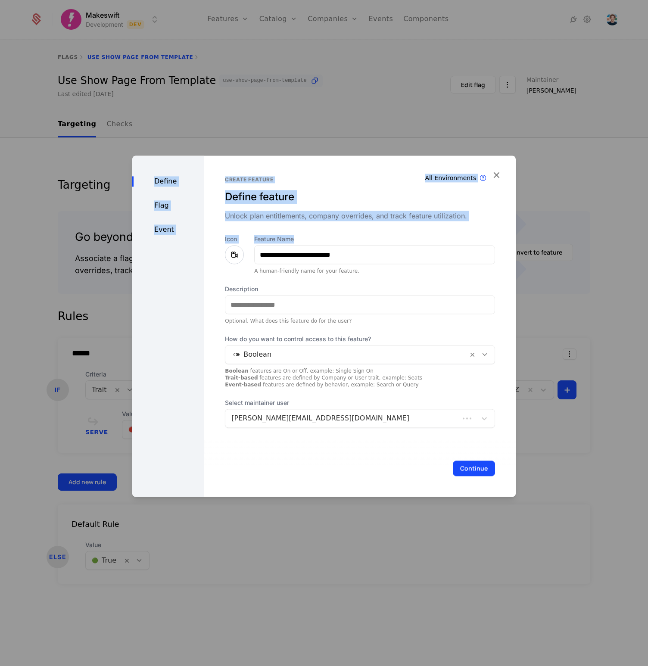 The image size is (648, 666). Describe the element at coordinates (374, 239) in the screenshot. I see `label: Feature Name` at that location.